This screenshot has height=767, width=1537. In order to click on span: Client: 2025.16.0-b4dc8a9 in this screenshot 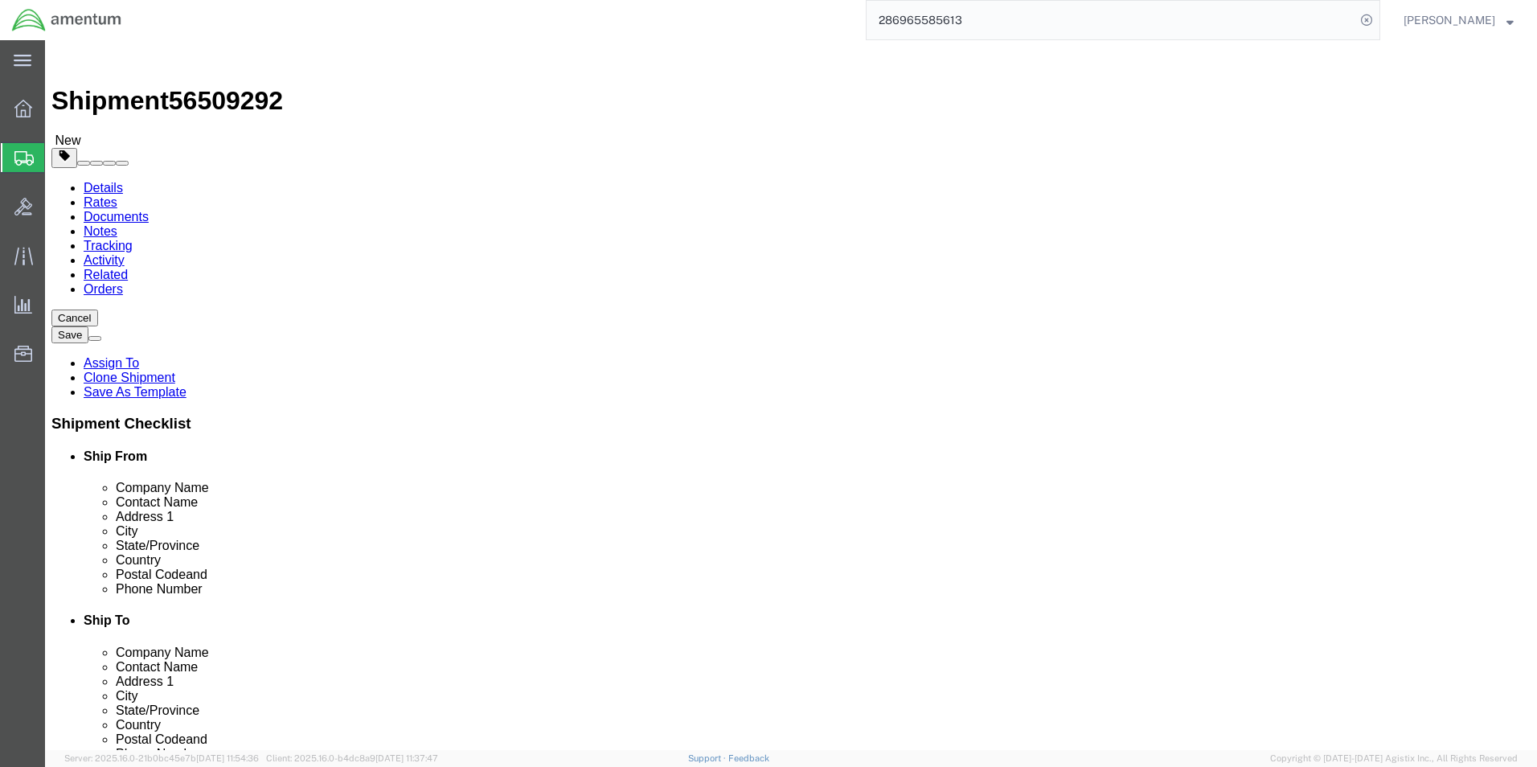, I will do `click(352, 758)`.